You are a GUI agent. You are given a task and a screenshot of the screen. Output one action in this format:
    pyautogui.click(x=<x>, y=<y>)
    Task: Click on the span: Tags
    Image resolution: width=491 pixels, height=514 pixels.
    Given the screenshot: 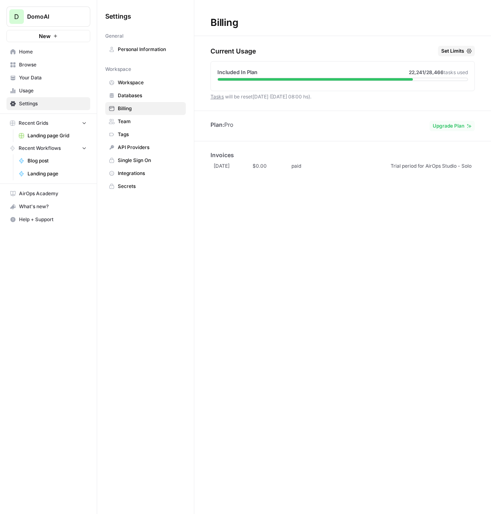 What is the action you would take?
    pyautogui.click(x=150, y=134)
    